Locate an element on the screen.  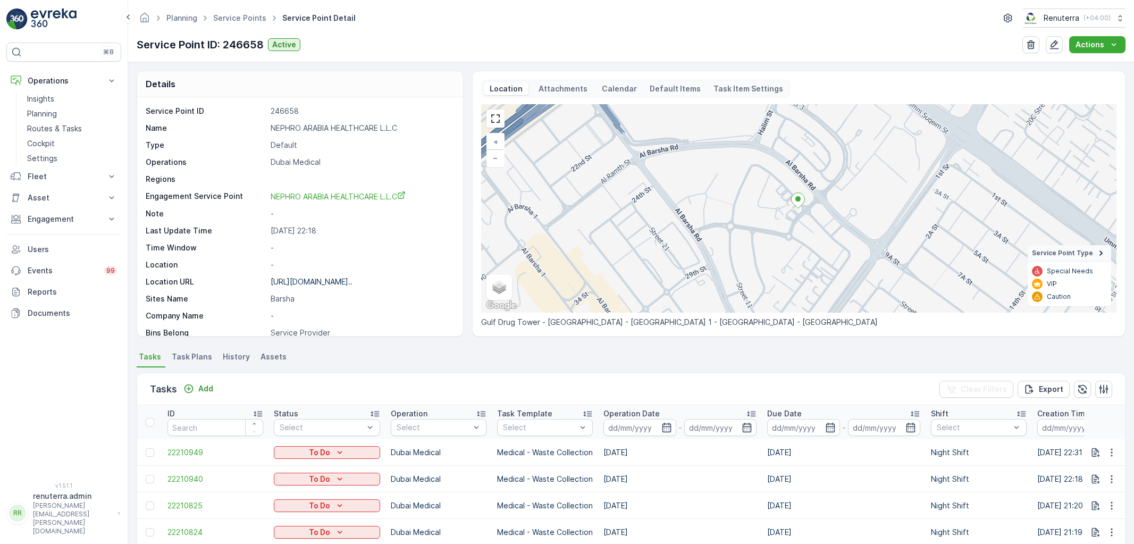
p: Regions is located at coordinates (206, 179).